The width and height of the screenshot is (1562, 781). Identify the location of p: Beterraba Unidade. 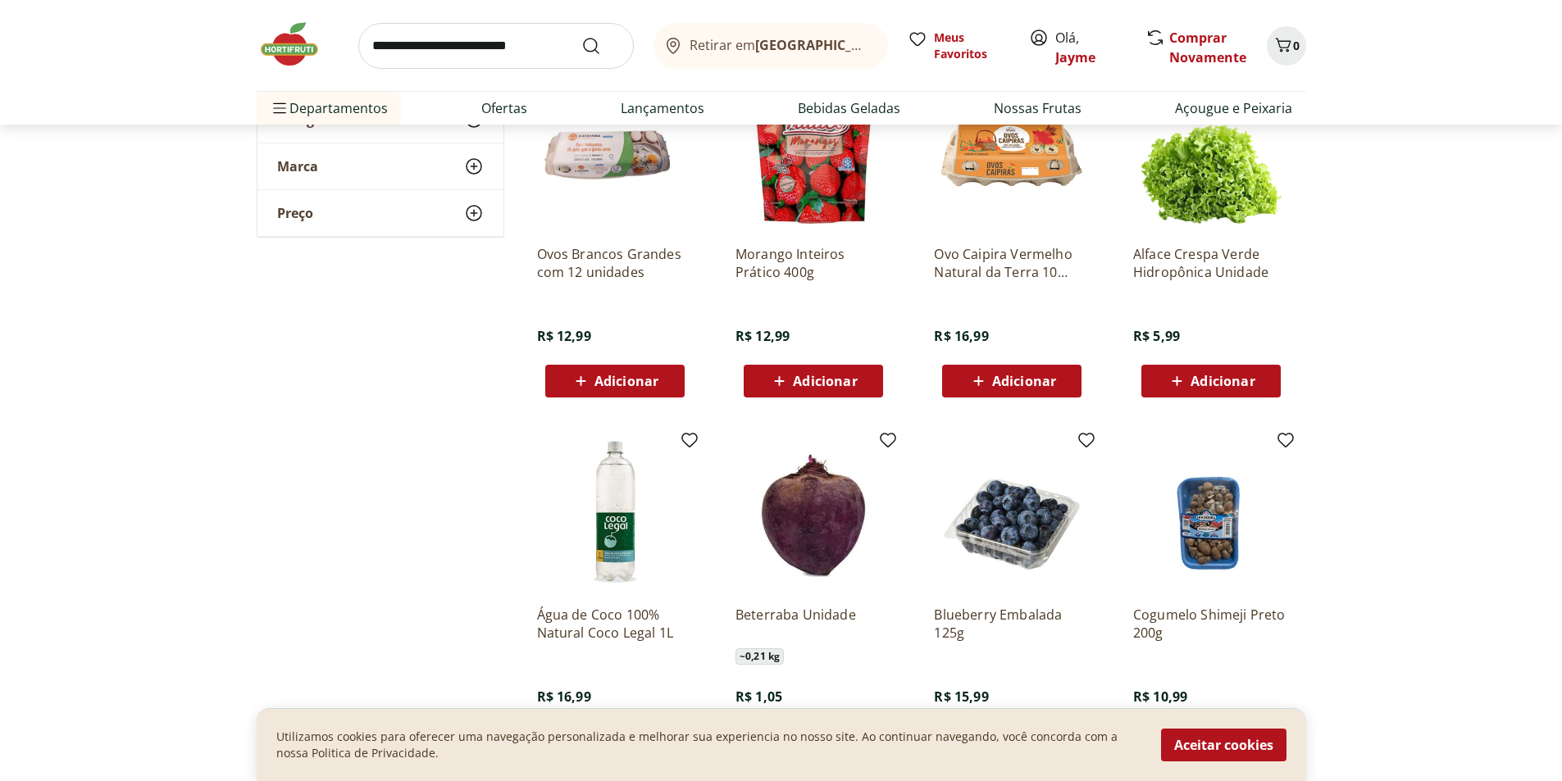
(813, 624).